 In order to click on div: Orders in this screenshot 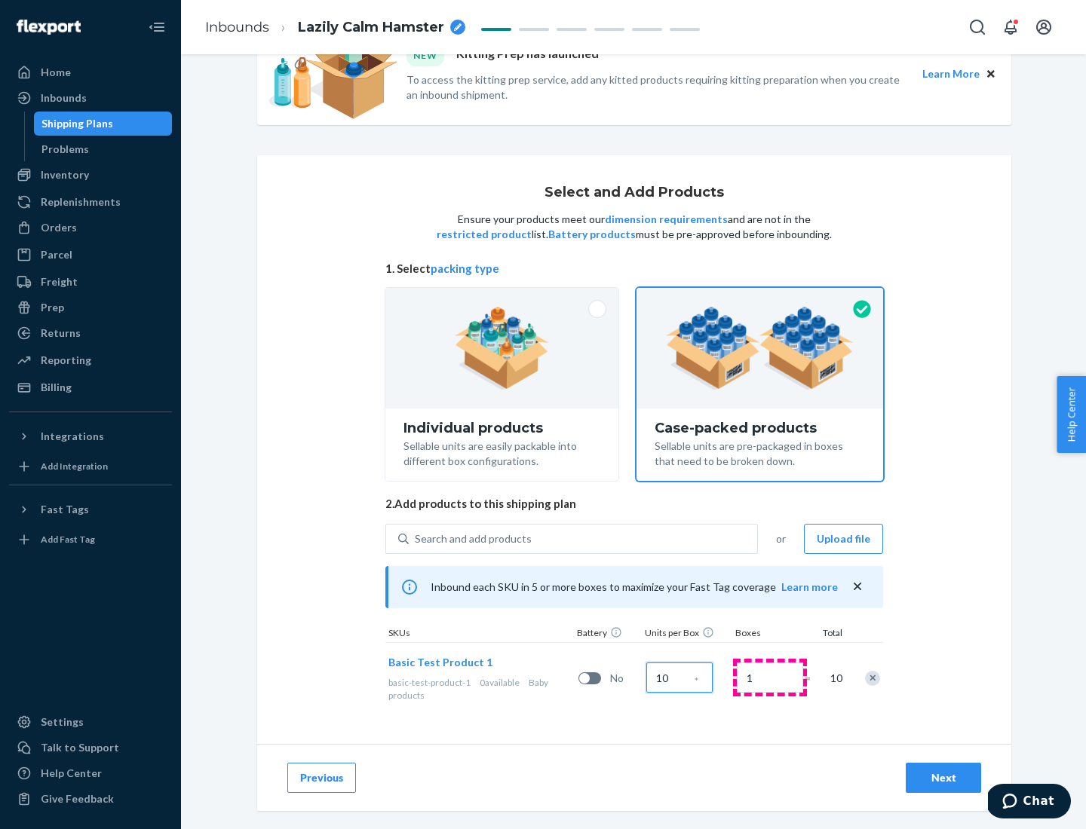, I will do `click(59, 228)`.